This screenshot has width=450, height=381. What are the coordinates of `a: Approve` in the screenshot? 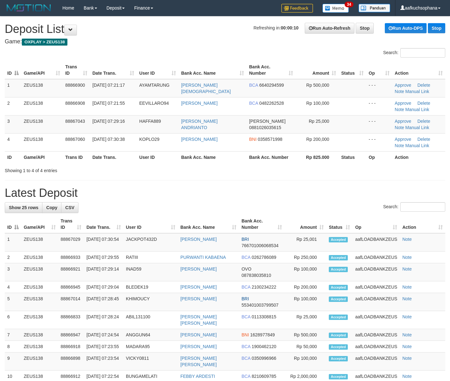 It's located at (402, 103).